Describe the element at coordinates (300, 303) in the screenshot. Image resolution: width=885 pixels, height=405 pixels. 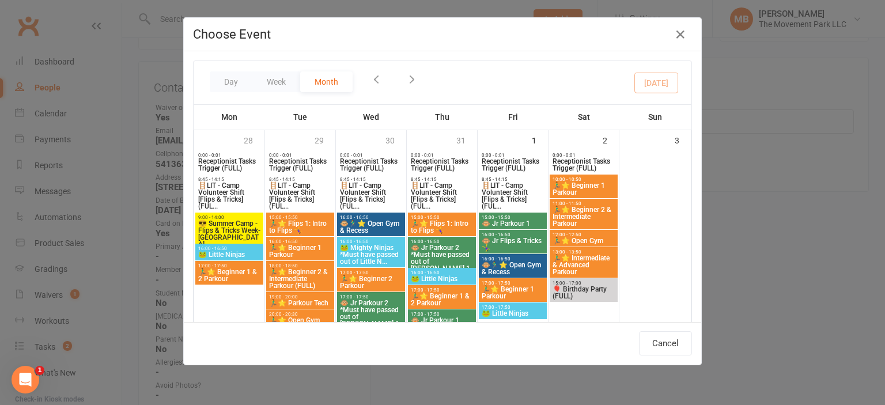
I see `span: 🏃‍♂️⭐ Parkour Tech` at that location.